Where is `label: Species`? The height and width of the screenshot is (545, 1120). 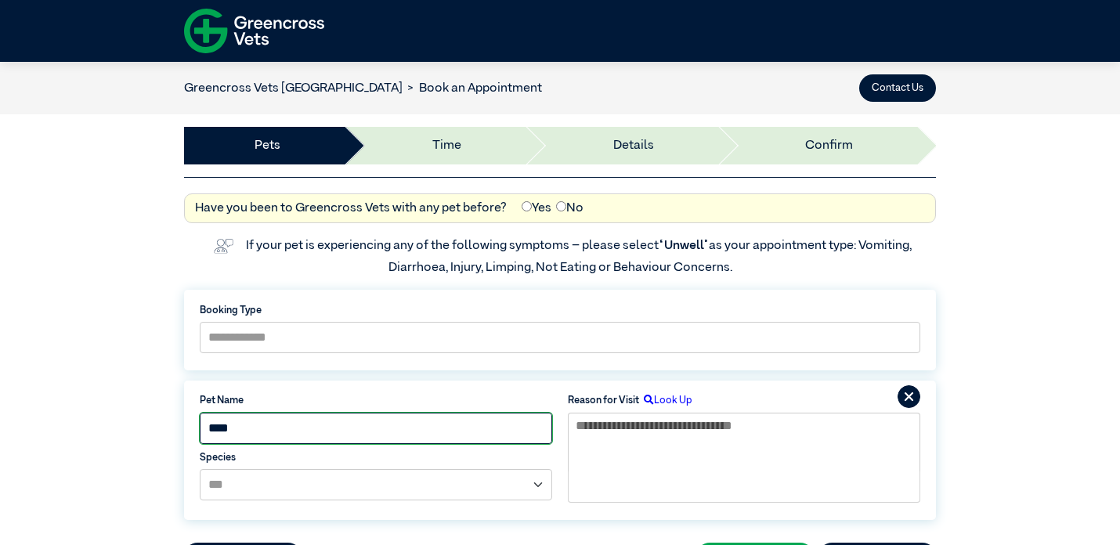
label: Species is located at coordinates (376, 457).